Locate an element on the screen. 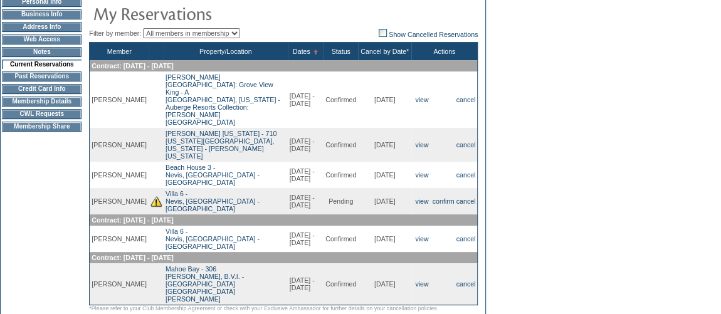 The width and height of the screenshot is (721, 314). th: Actions is located at coordinates (444, 51).